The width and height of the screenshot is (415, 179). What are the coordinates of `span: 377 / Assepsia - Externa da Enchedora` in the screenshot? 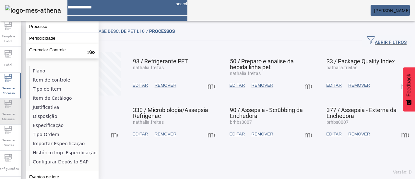 It's located at (362, 113).